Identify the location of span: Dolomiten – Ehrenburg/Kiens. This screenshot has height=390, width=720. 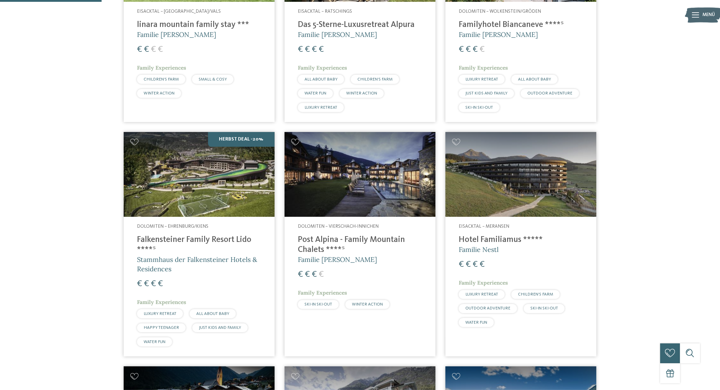
(173, 226).